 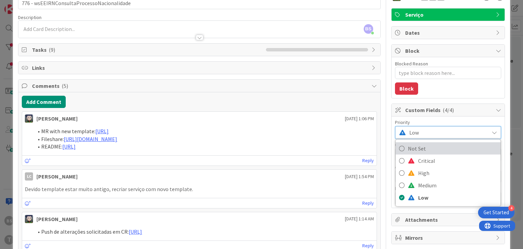 I want to click on span: Dates, so click(x=448, y=33).